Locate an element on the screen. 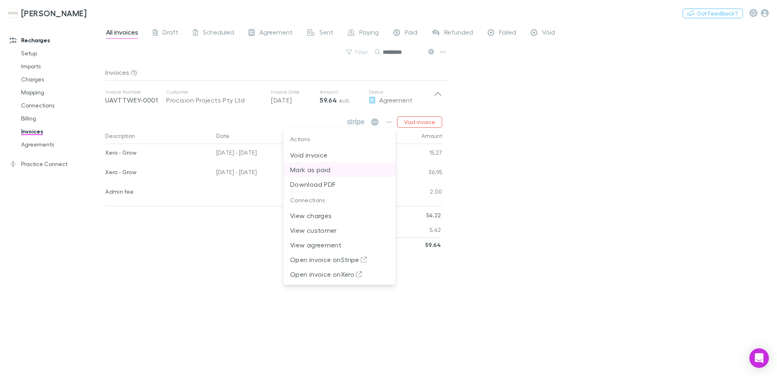  a: Open invoice onXero is located at coordinates (339, 273).